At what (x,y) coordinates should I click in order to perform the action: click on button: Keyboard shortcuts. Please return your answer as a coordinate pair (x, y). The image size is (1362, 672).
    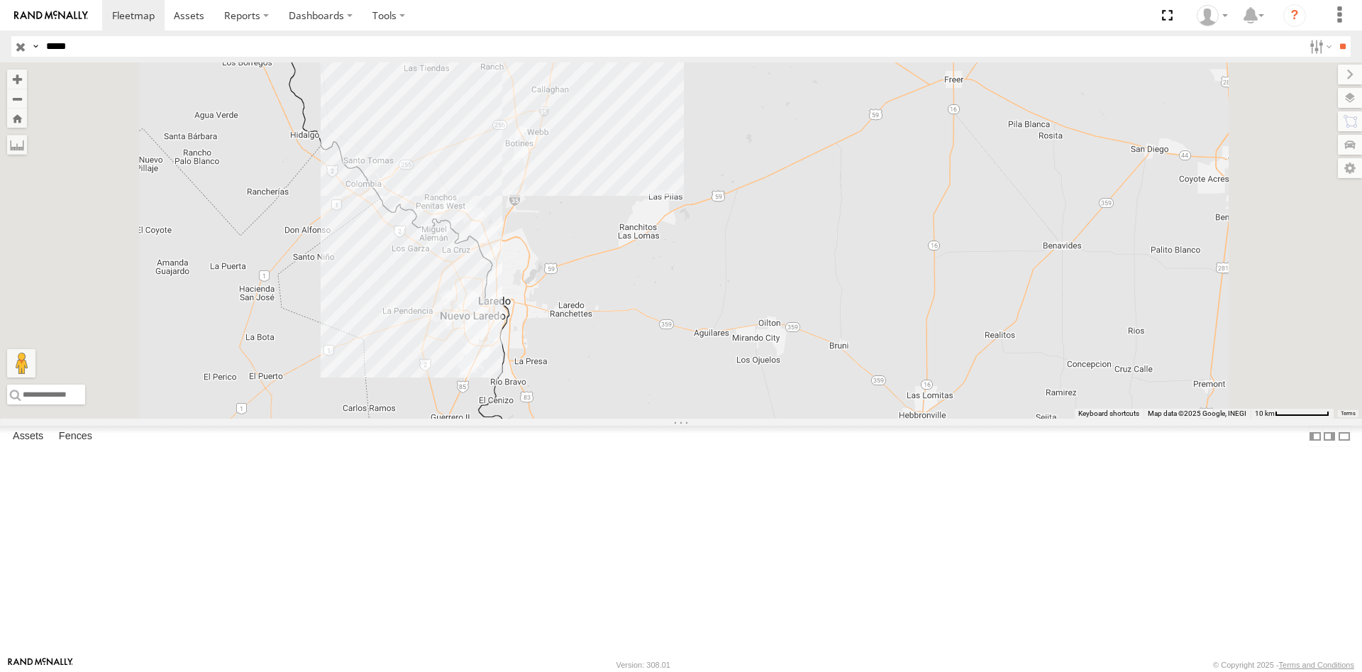
    Looking at the image, I should click on (1109, 414).